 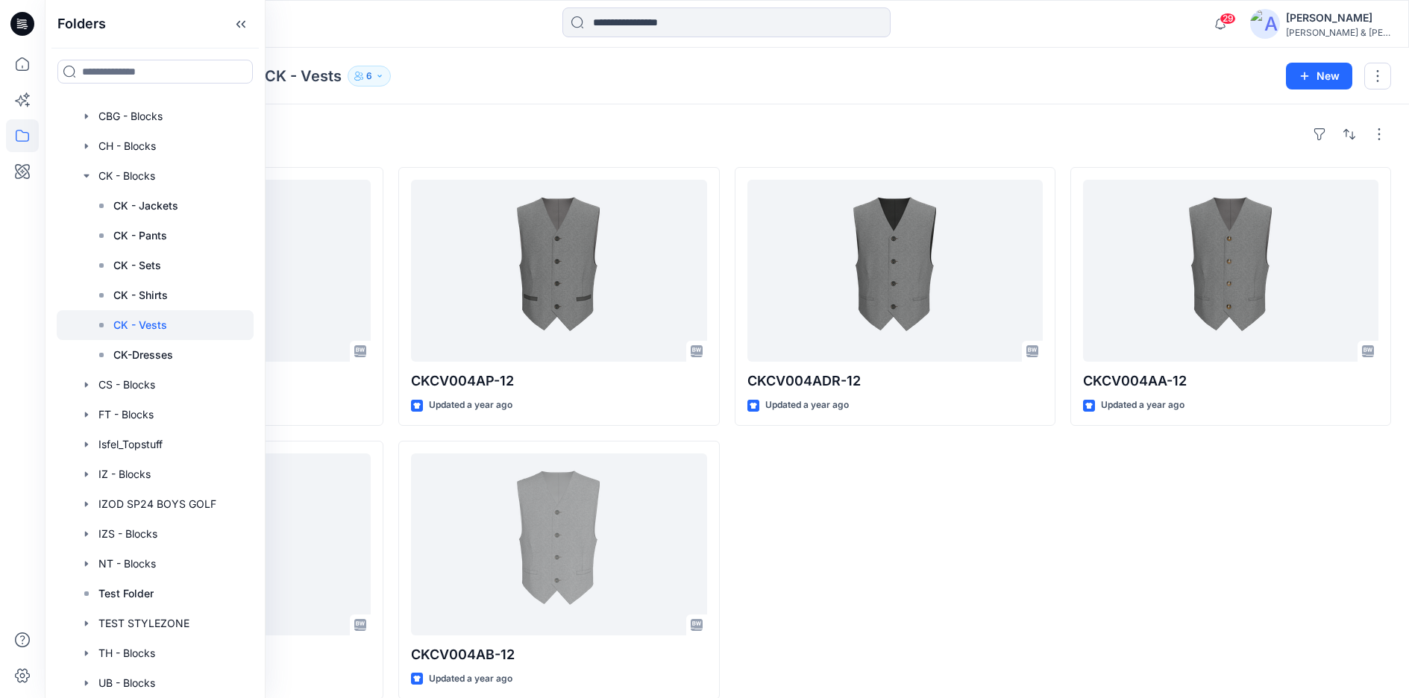 What do you see at coordinates (137, 266) in the screenshot?
I see `p: CK - Sets` at bounding box center [137, 266].